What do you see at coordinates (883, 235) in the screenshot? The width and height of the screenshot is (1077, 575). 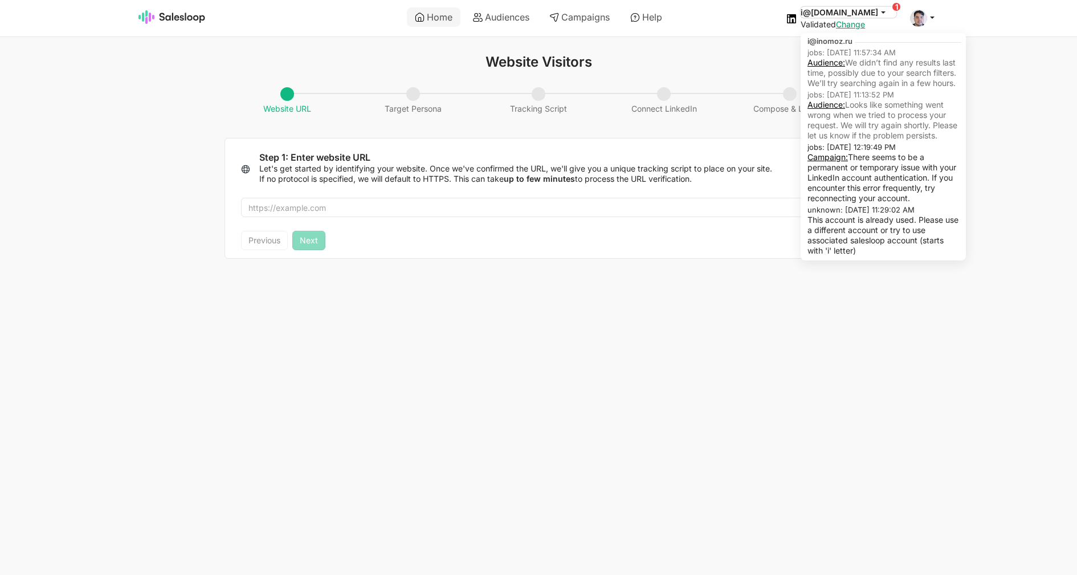 I see `p: This account is already used. Please use a different account or try to use associated salesloop a...` at bounding box center [883, 235].